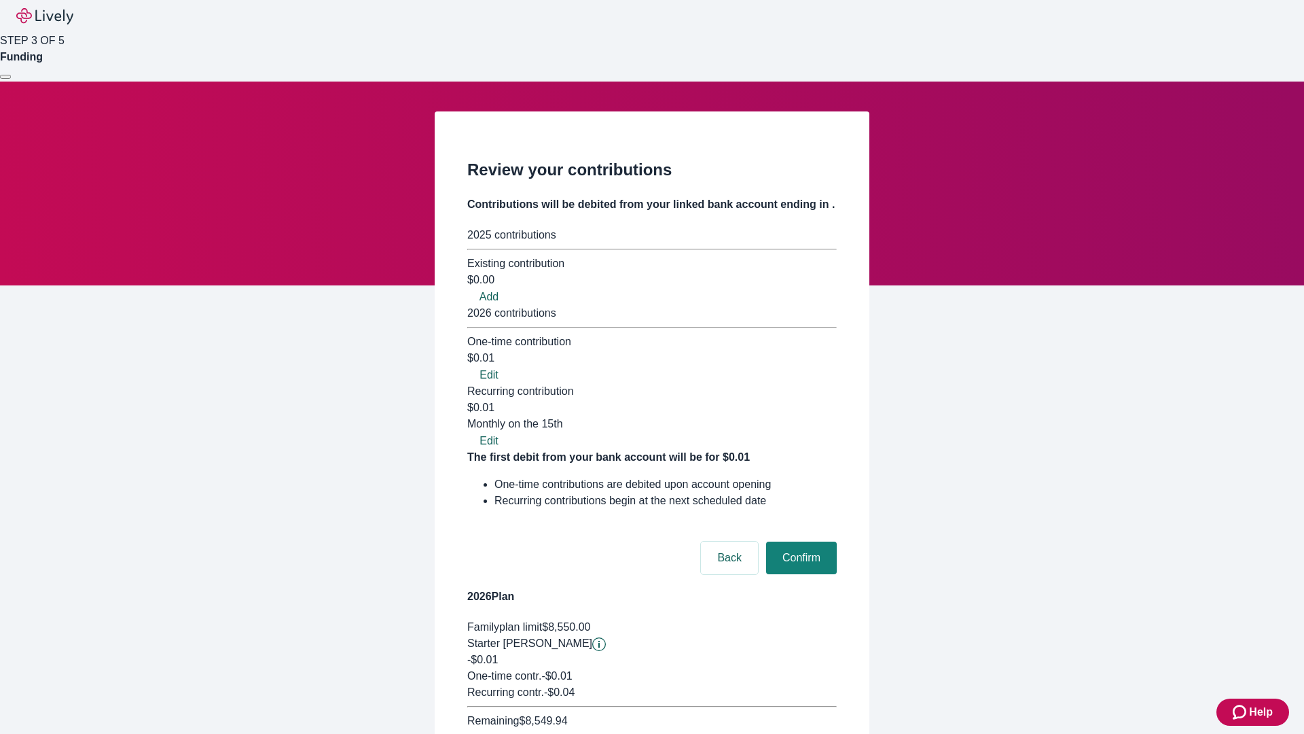  I want to click on h2: Review your contributions, so click(652, 170).